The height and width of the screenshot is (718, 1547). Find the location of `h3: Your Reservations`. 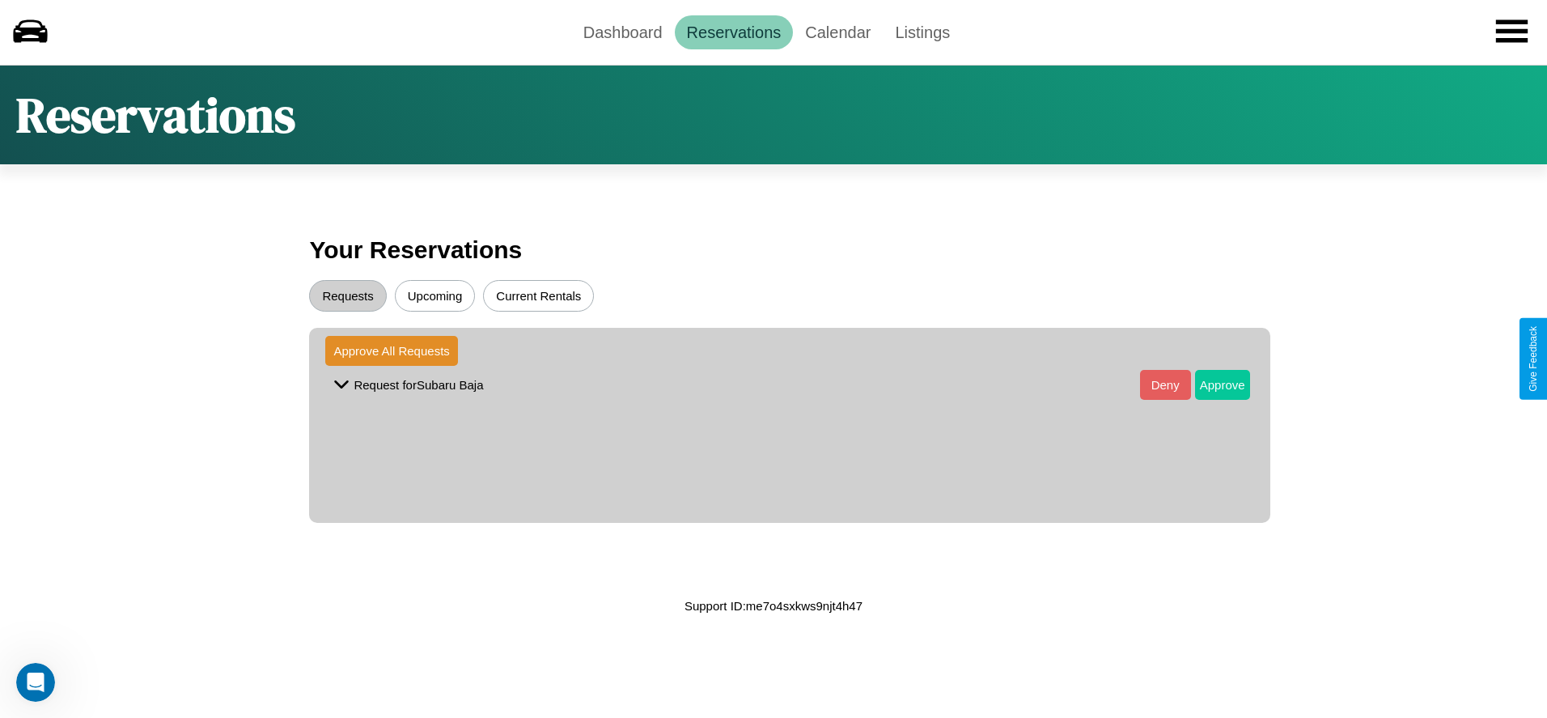

h3: Your Reservations is located at coordinates (773, 250).